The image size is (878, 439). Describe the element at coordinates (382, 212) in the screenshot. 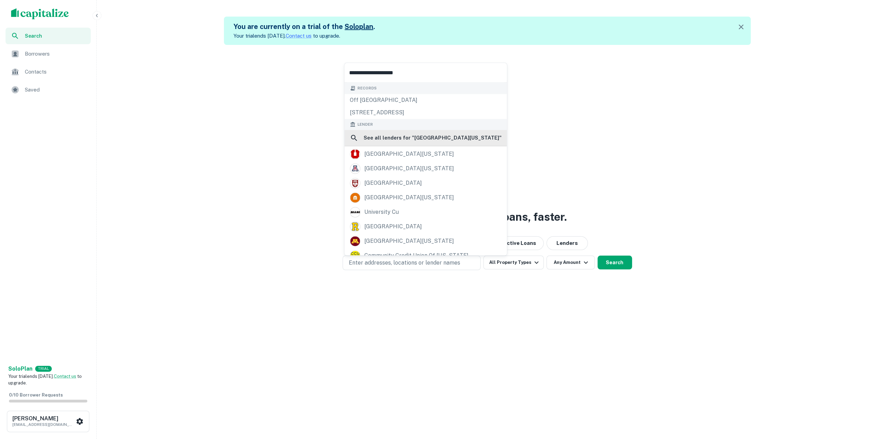

I see `div: university cu` at that location.